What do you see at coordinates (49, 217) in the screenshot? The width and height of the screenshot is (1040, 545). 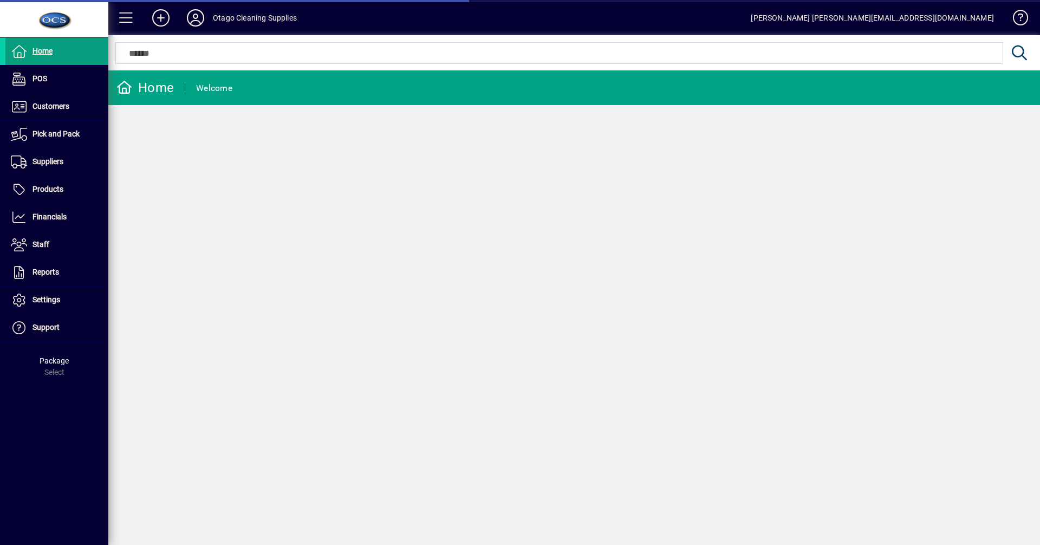 I see `span: Financials` at bounding box center [49, 217].